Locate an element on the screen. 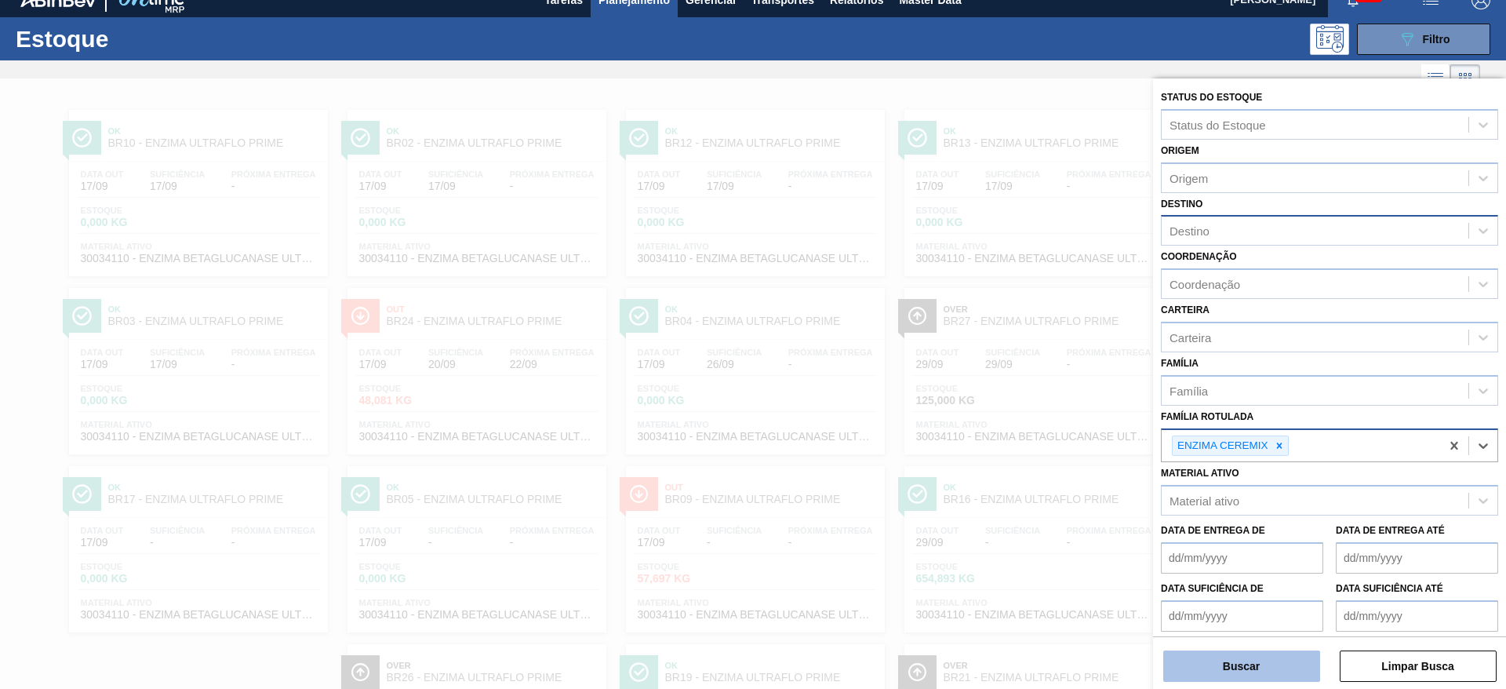  div: Coordenação is located at coordinates (1205, 284).